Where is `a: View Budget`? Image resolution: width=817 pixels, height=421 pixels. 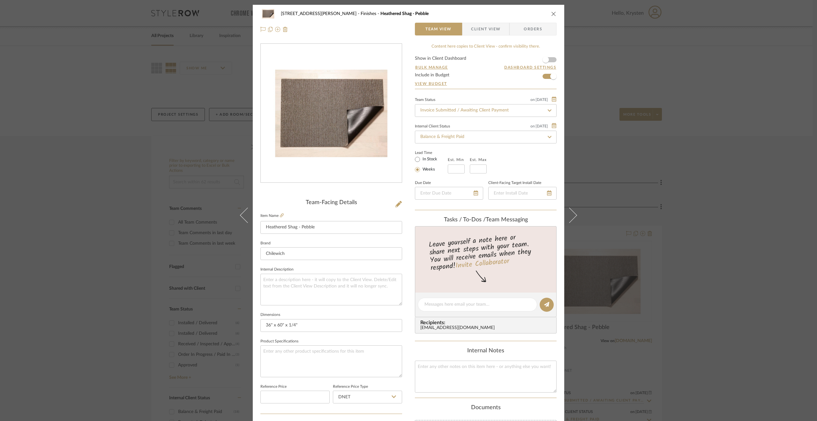
a: View Budget is located at coordinates (486, 84).